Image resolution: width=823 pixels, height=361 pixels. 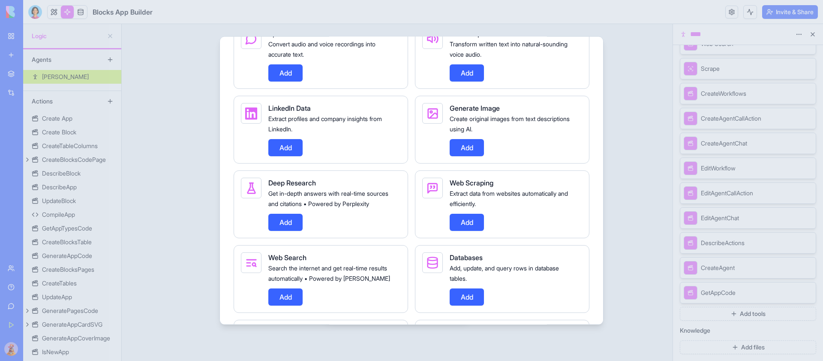 I want to click on span: Extract profiles and company insights from LinkedIn., so click(x=325, y=123).